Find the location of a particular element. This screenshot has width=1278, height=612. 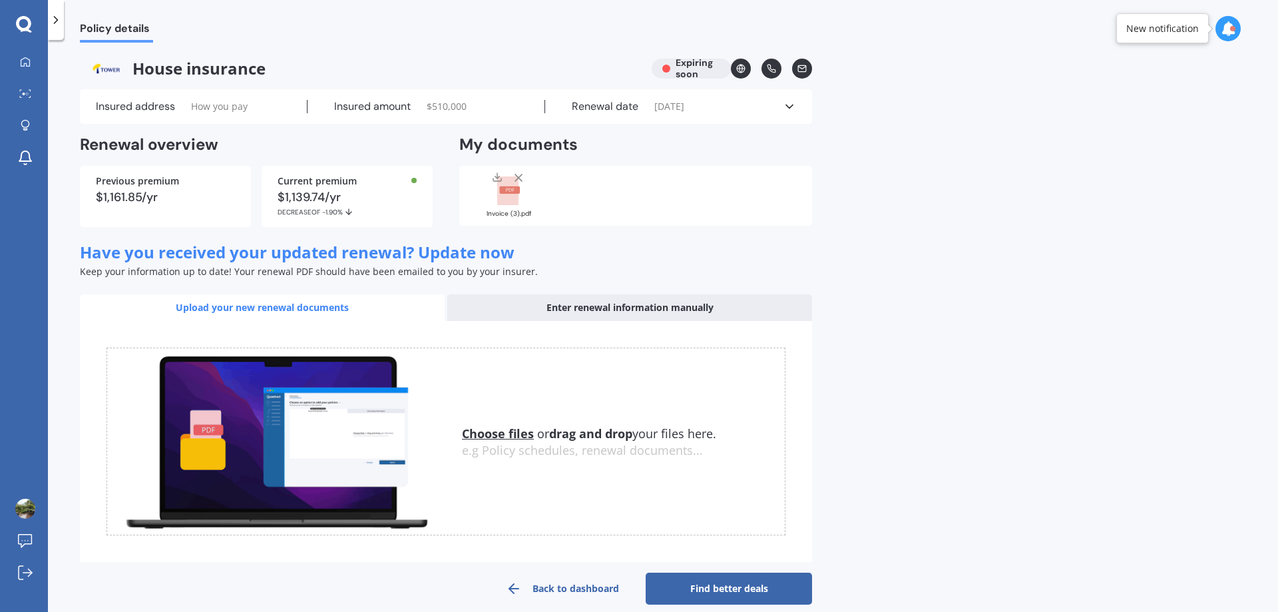

div: $1,139.74/yr is located at coordinates (347, 204).